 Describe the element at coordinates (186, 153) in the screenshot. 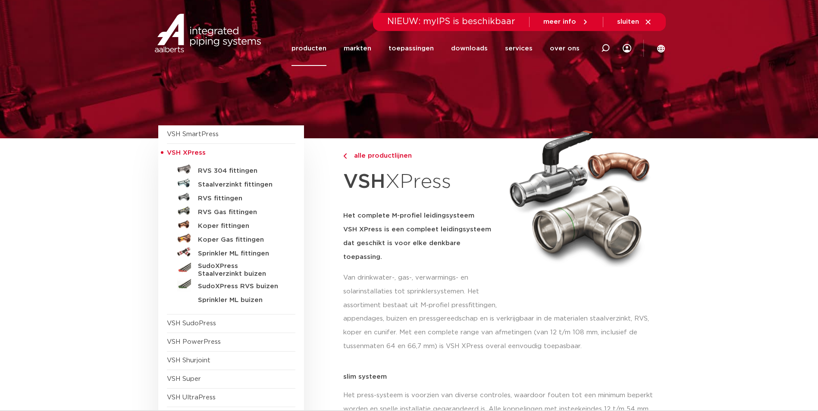

I see `span: VSH XPress` at that location.